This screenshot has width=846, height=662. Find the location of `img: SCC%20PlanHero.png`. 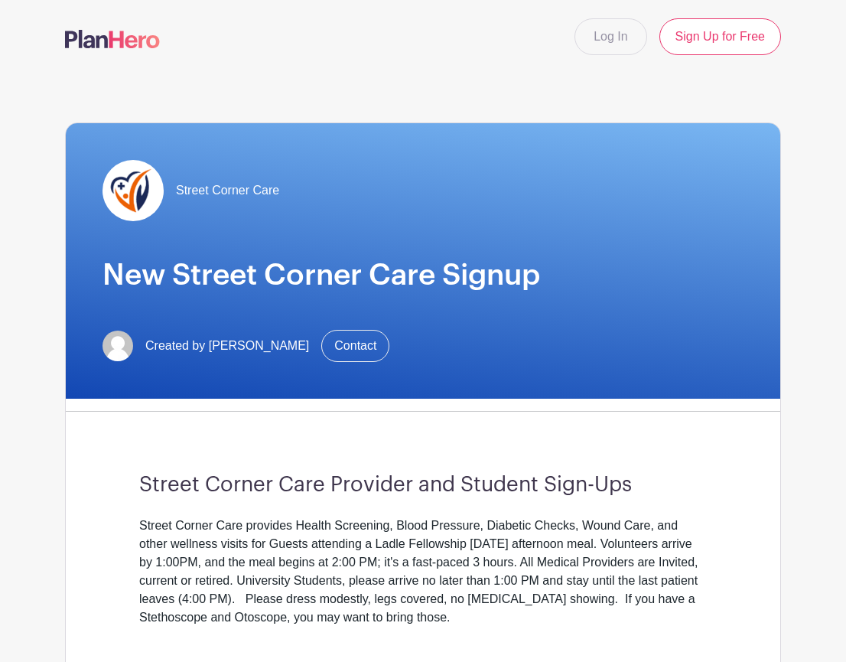

img: SCC%20PlanHero.png is located at coordinates (133, 190).